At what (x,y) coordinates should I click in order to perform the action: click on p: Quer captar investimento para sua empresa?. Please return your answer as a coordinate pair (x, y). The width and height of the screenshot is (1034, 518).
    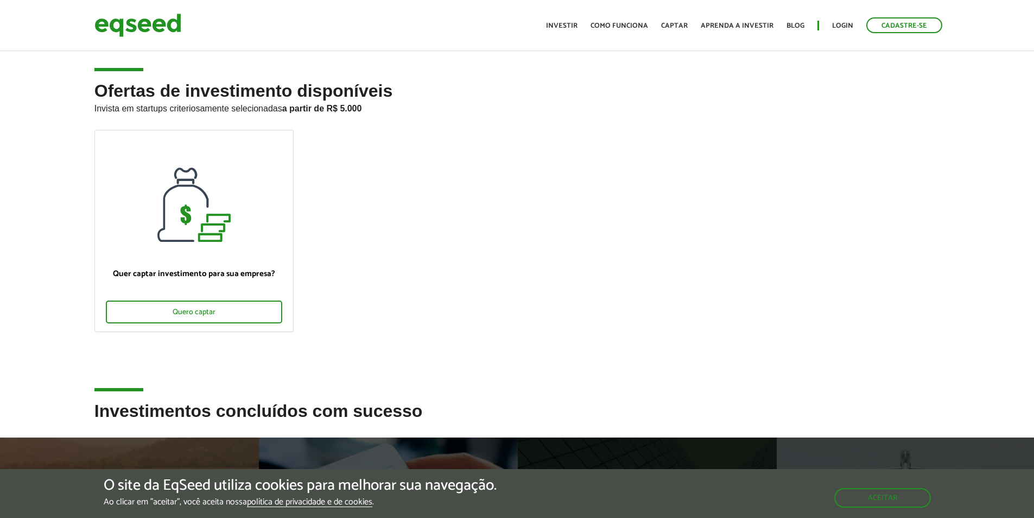
    Looking at the image, I should click on (194, 274).